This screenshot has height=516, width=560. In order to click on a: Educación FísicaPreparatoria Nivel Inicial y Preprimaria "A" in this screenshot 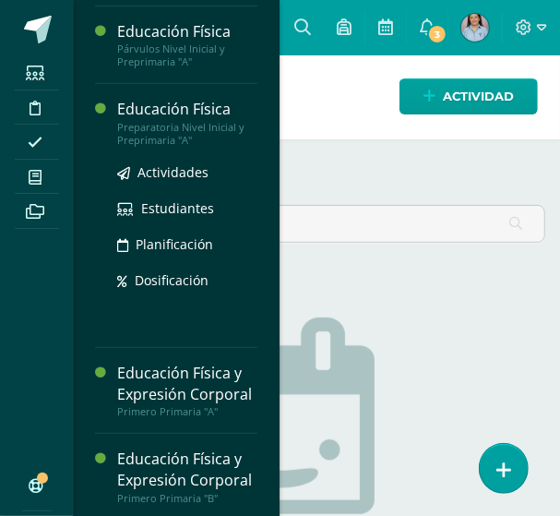, I will do `click(187, 122)`.